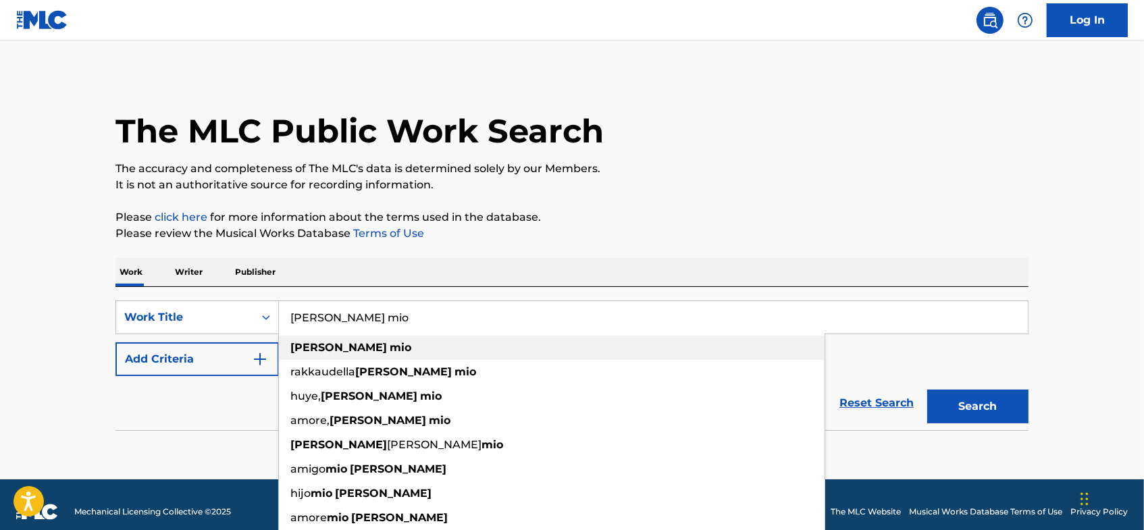 This screenshot has height=530, width=1144. What do you see at coordinates (990, 20) in the screenshot?
I see `img: search` at bounding box center [990, 20].